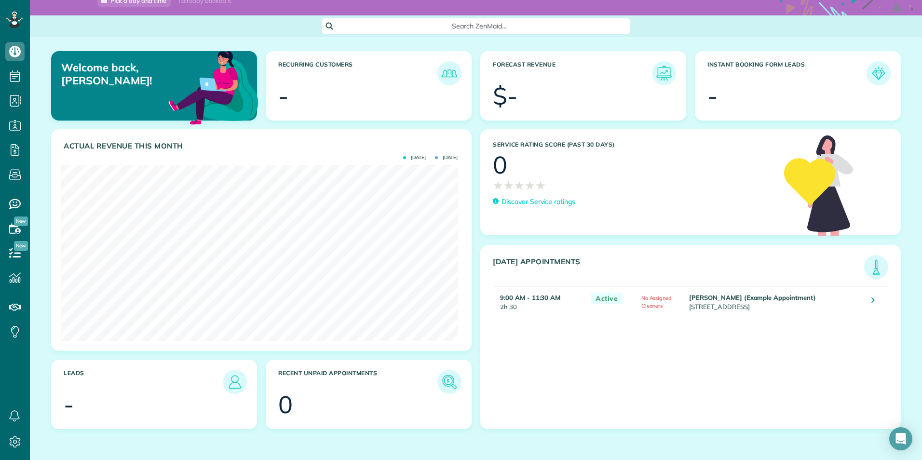 Image resolution: width=922 pixels, height=460 pixels. Describe the element at coordinates (262, 146) in the screenshot. I see `h3: Actual Revenue this month` at that location.